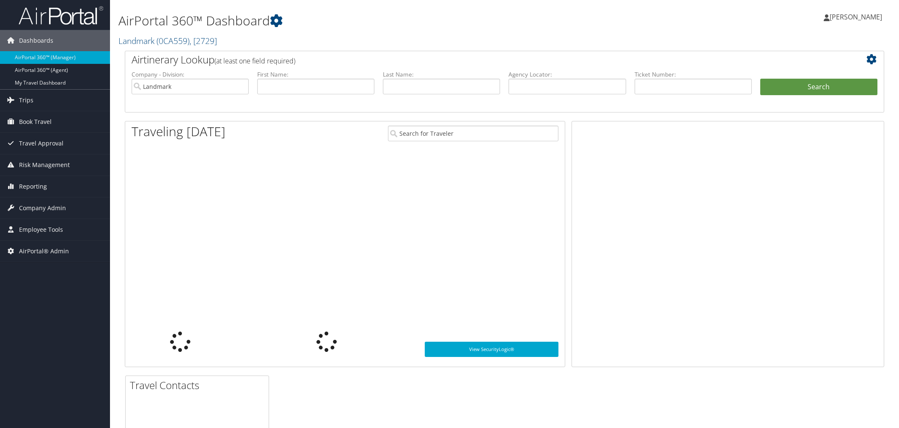 Image resolution: width=899 pixels, height=428 pixels. What do you see at coordinates (567, 74) in the screenshot?
I see `label: Agency Locator:` at bounding box center [567, 74].